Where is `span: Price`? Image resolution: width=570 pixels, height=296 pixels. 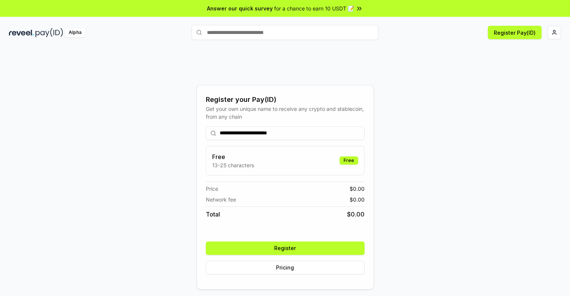 span: Price is located at coordinates (212, 189).